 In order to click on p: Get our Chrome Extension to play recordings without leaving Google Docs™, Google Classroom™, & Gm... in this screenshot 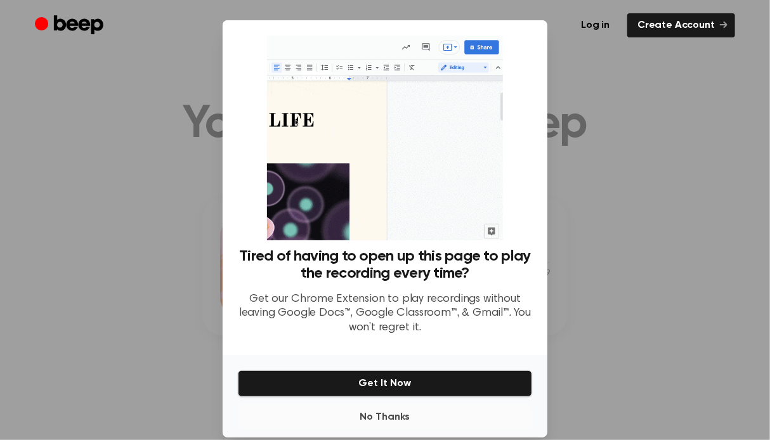, I will do `click(385, 314)`.